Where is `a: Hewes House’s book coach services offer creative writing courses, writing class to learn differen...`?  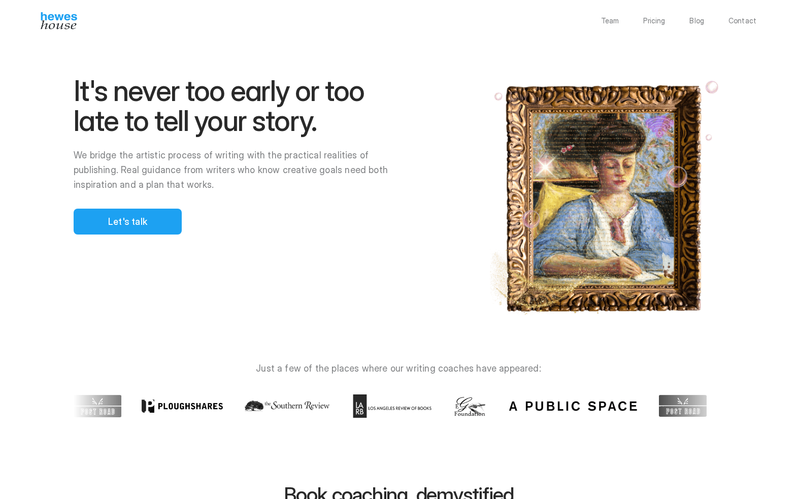 a: Hewes House’s book coach services offer creative writing courses, writing class to learn differen... is located at coordinates (59, 21).